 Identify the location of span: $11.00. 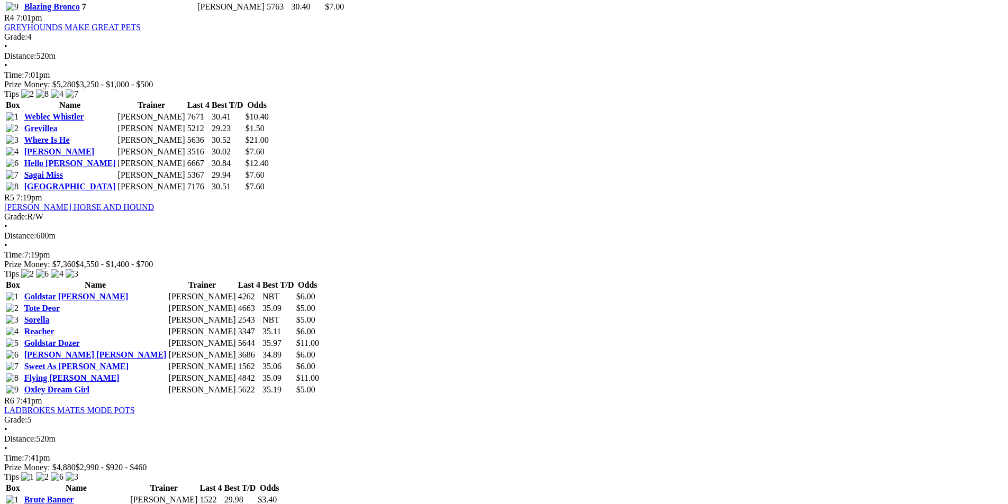
(307, 378).